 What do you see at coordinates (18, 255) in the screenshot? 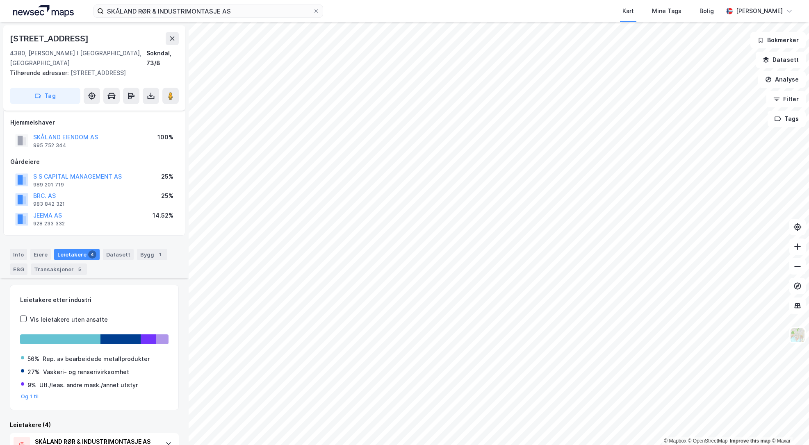
I see `div: Info` at bounding box center [18, 255].